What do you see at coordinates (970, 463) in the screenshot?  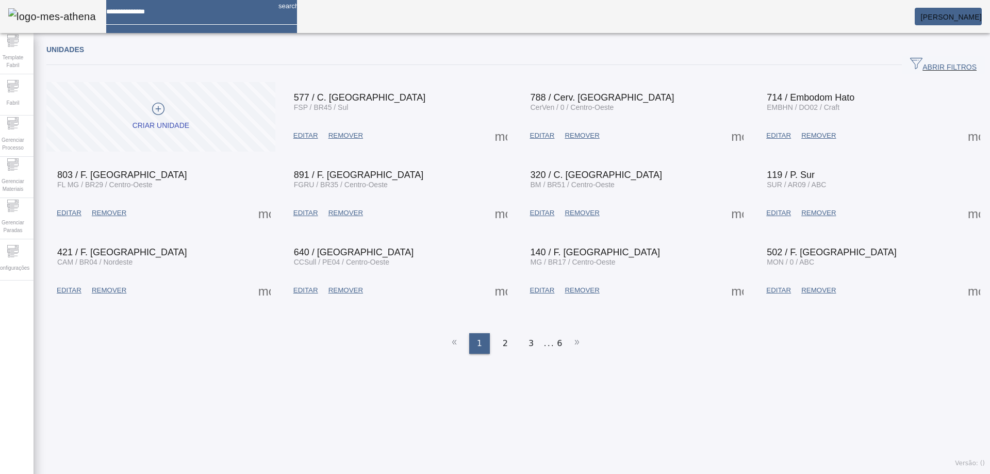 I see `span: Versão: ()` at bounding box center [970, 463].